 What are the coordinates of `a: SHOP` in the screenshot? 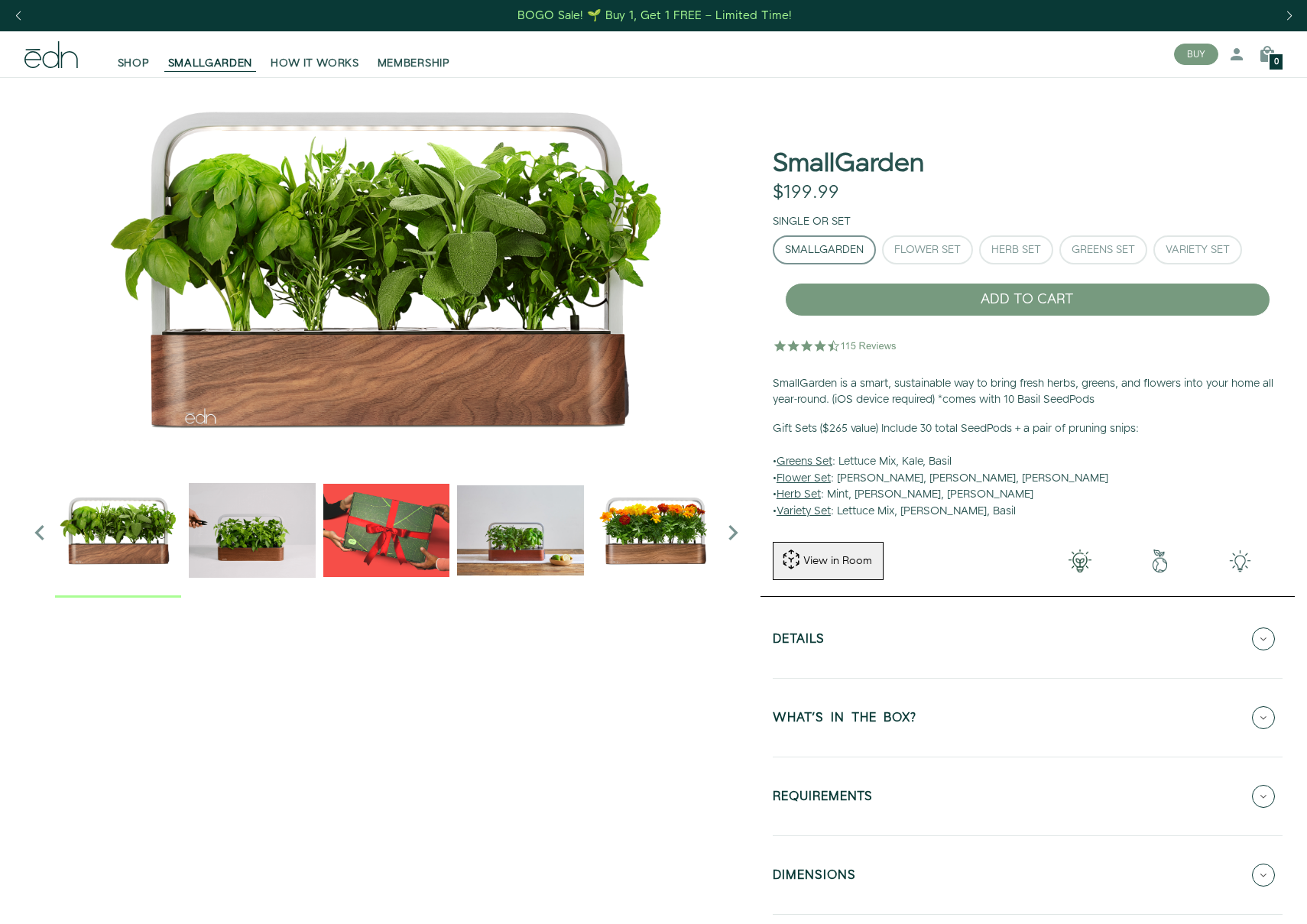 It's located at (134, 55).